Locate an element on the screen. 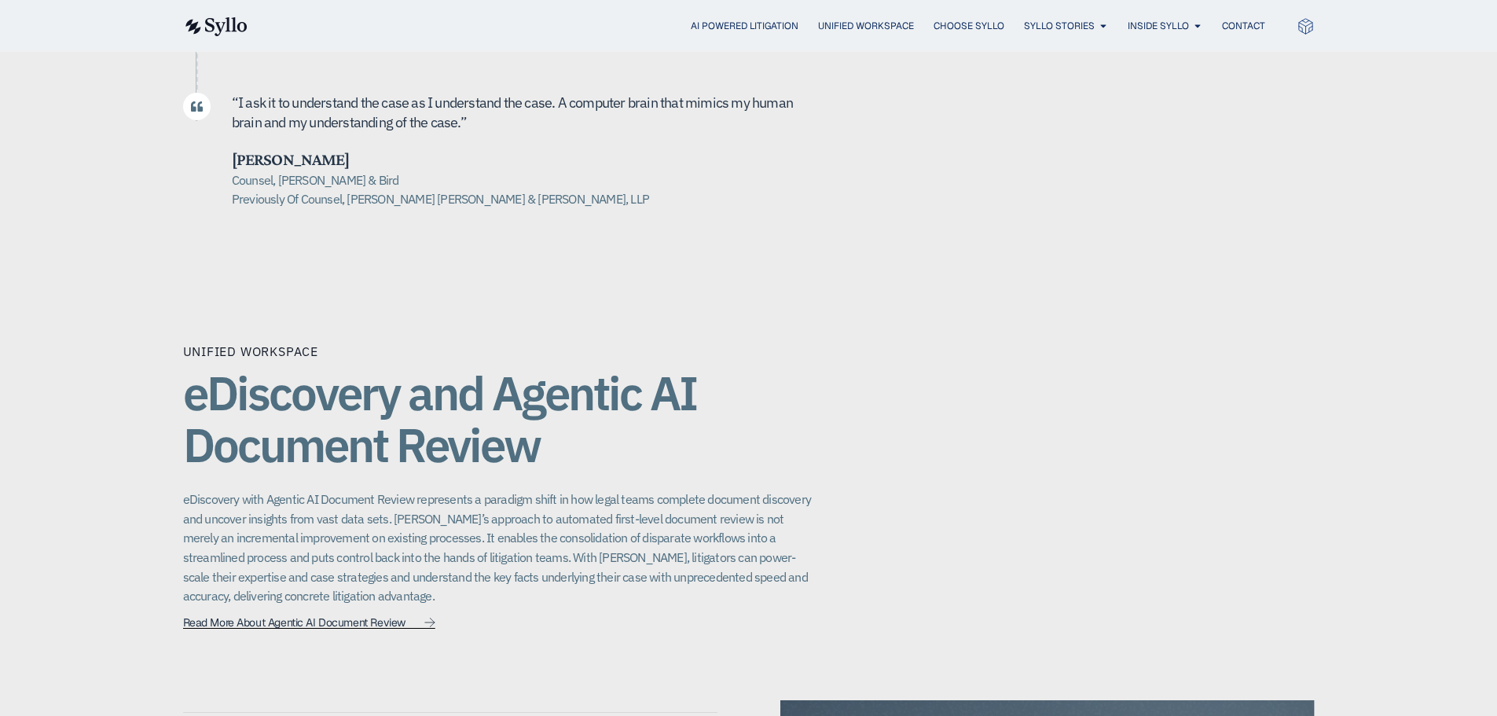 Image resolution: width=1497 pixels, height=716 pixels. span: Contact is located at coordinates (1243, 26).